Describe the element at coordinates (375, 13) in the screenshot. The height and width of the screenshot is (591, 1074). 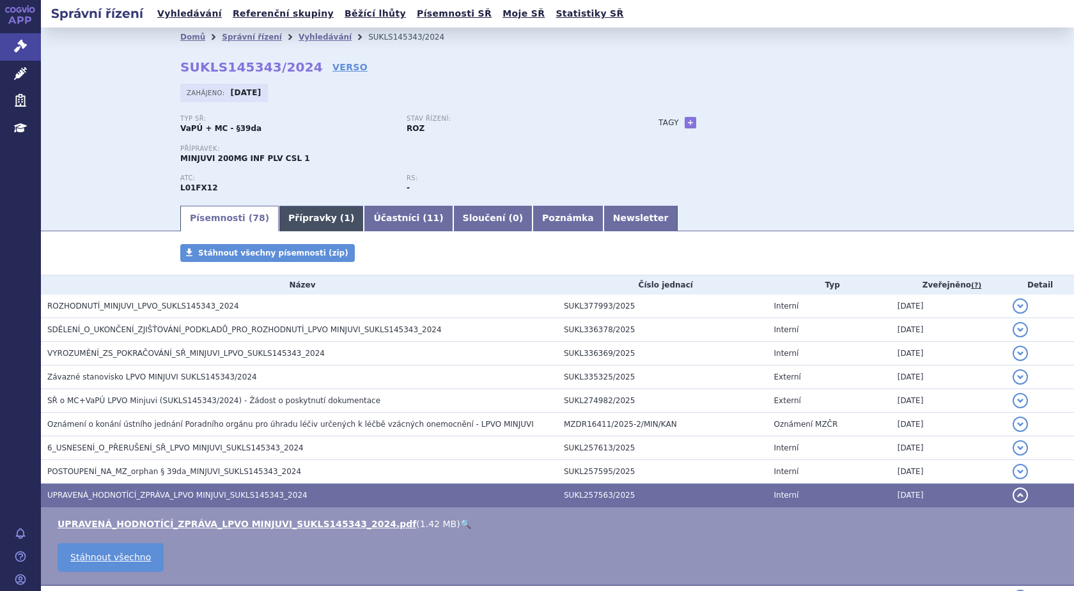
I see `a: Běžící lhůty` at that location.